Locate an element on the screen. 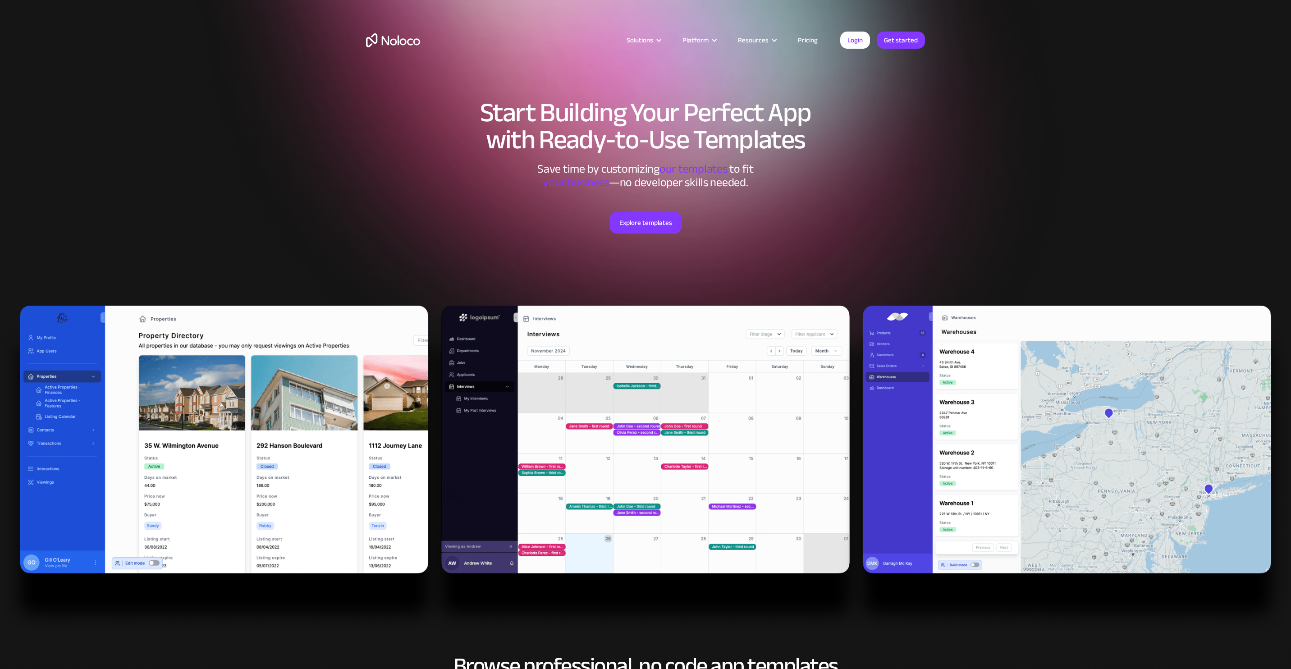  a: Pricing is located at coordinates (808, 40).